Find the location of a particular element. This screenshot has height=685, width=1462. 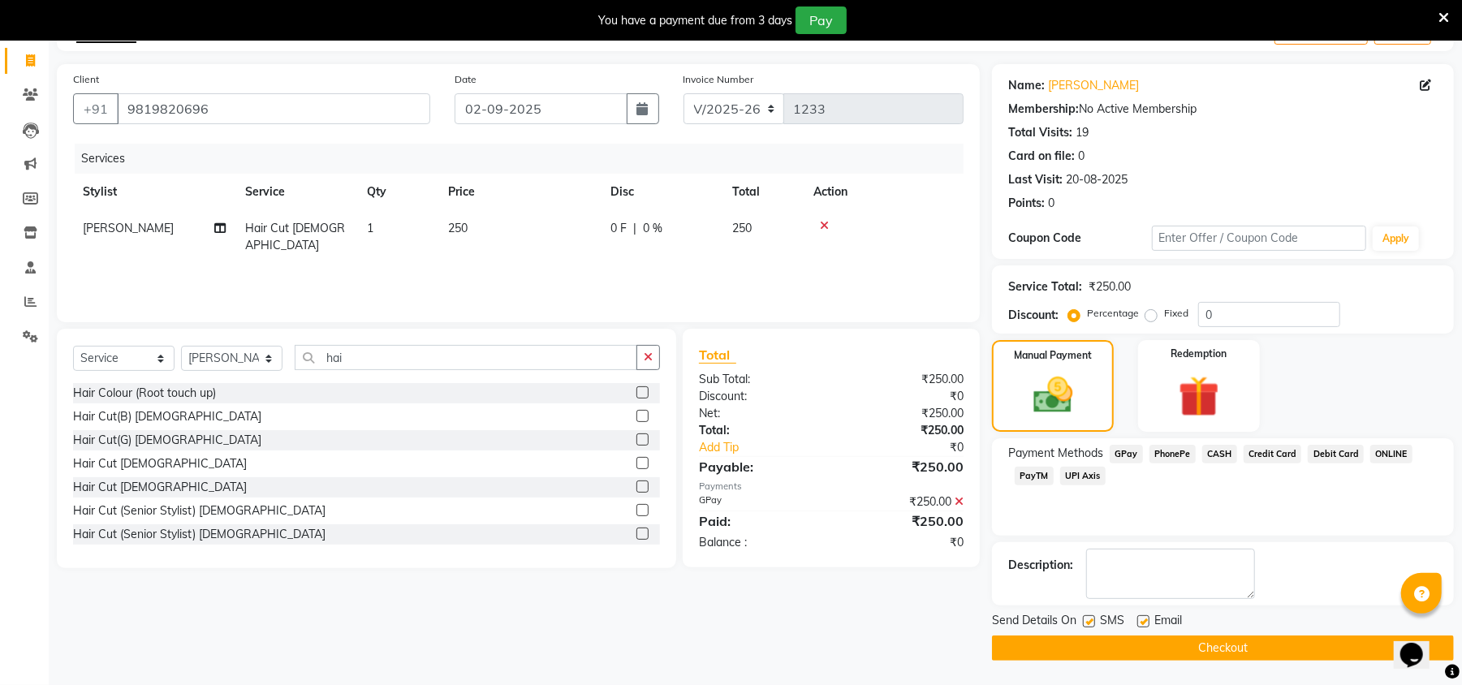

div: Service Total: is located at coordinates (1045, 287).